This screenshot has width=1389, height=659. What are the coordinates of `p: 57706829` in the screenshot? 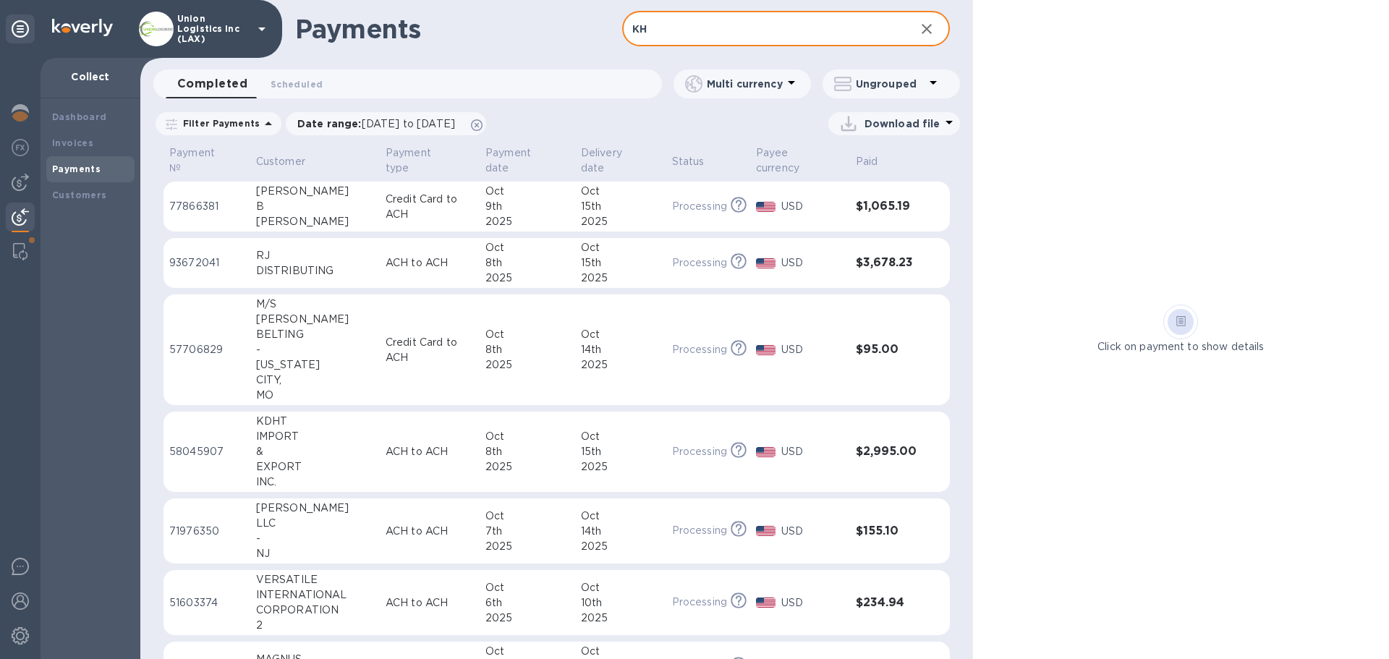 It's located at (207, 349).